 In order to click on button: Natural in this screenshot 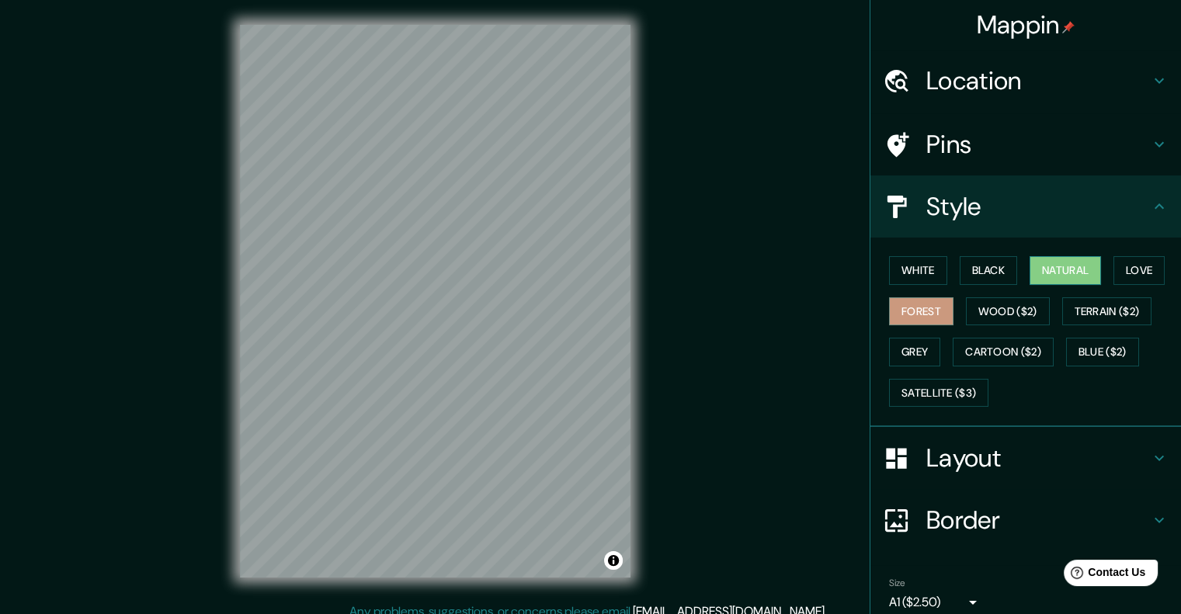, I will do `click(1065, 270)`.